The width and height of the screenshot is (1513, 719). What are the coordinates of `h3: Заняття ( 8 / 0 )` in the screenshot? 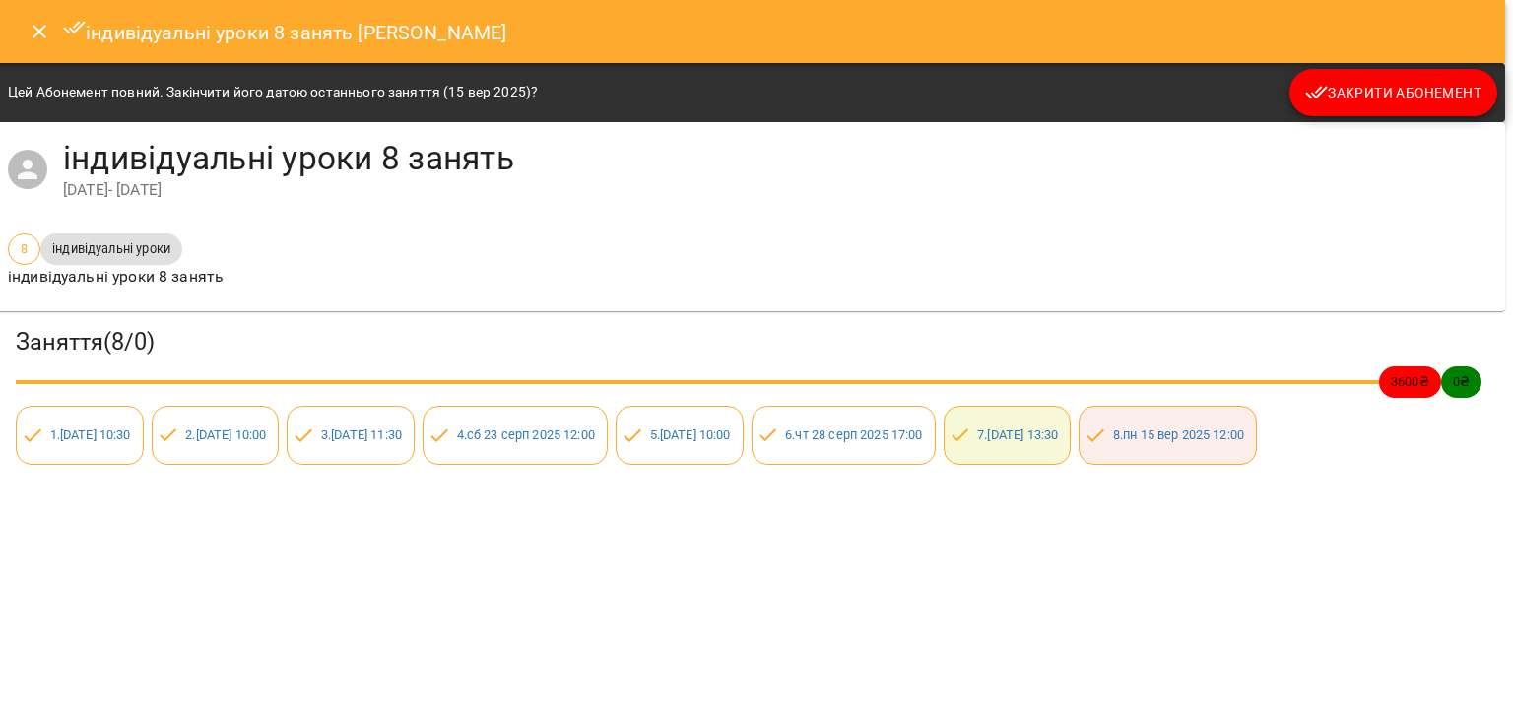 It's located at (748, 342).